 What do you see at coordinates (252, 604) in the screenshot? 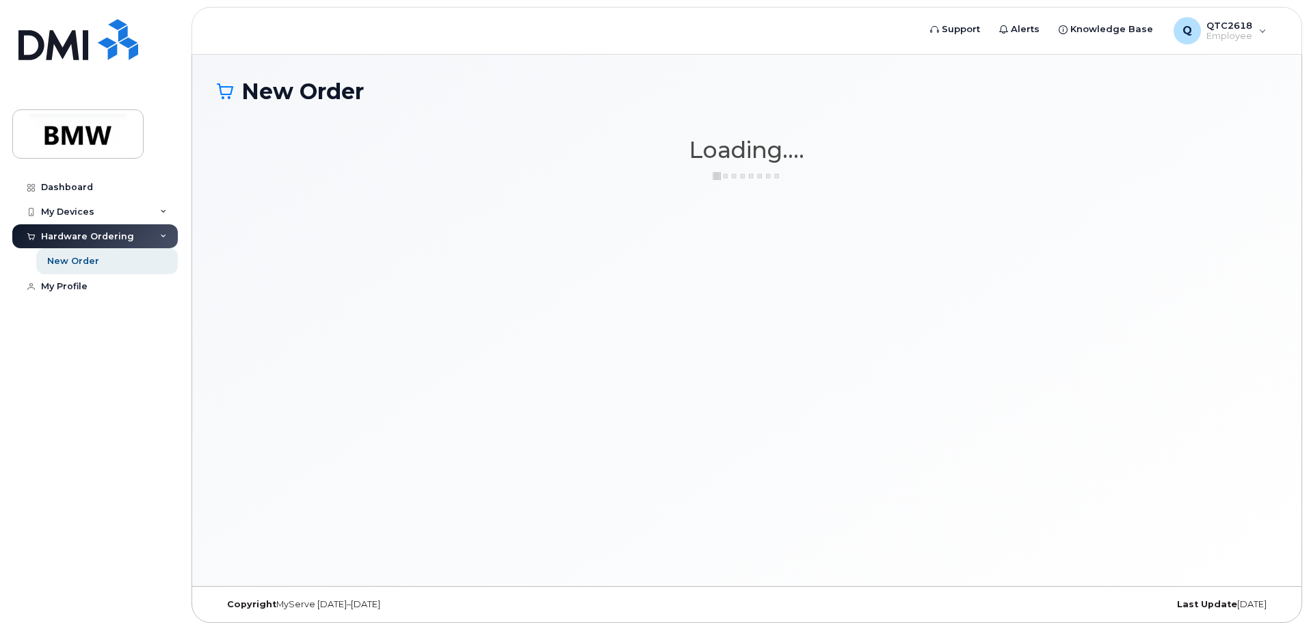
I see `strong: Copyright` at bounding box center [252, 604].